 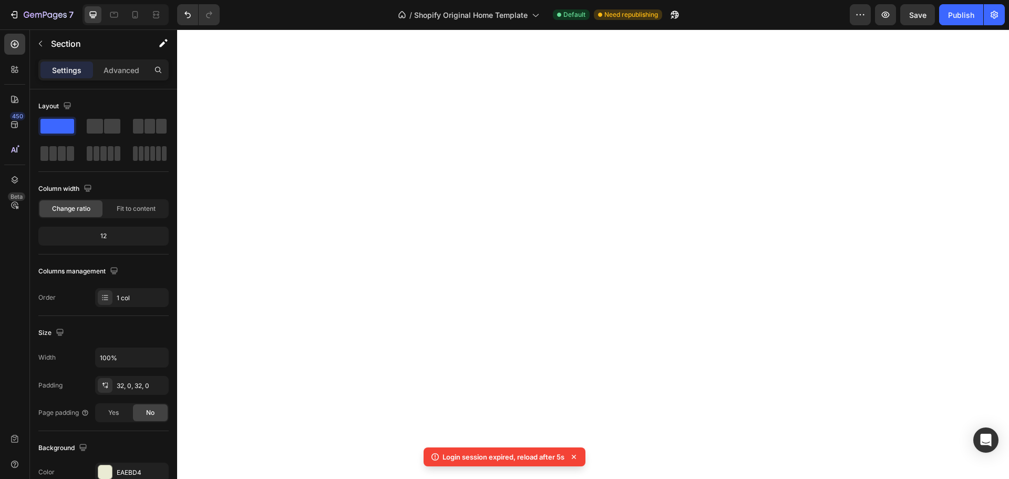 What do you see at coordinates (918, 15) in the screenshot?
I see `span: Save` at bounding box center [918, 15].